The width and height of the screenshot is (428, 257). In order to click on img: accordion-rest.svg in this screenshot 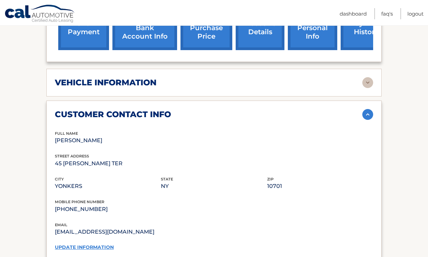, I will do `click(368, 83)`.